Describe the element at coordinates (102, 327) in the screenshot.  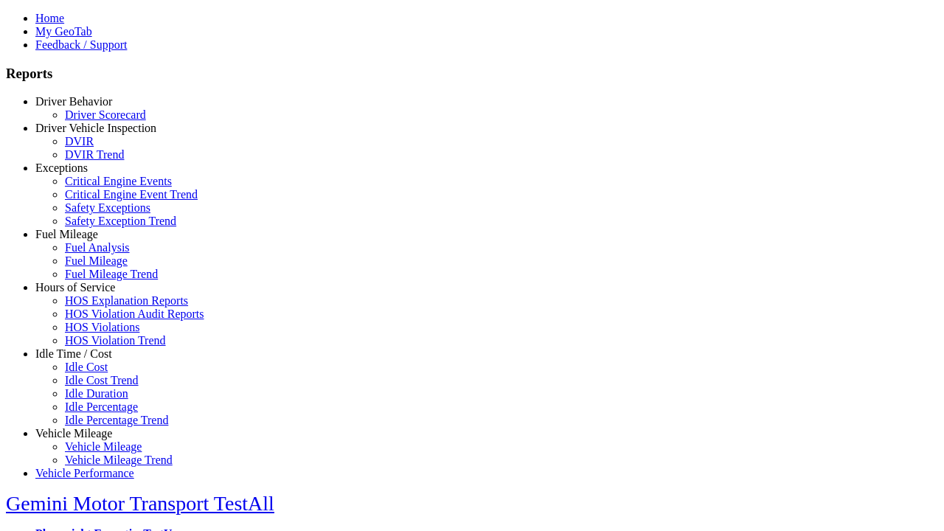
I see `a: HOS Violations` at that location.